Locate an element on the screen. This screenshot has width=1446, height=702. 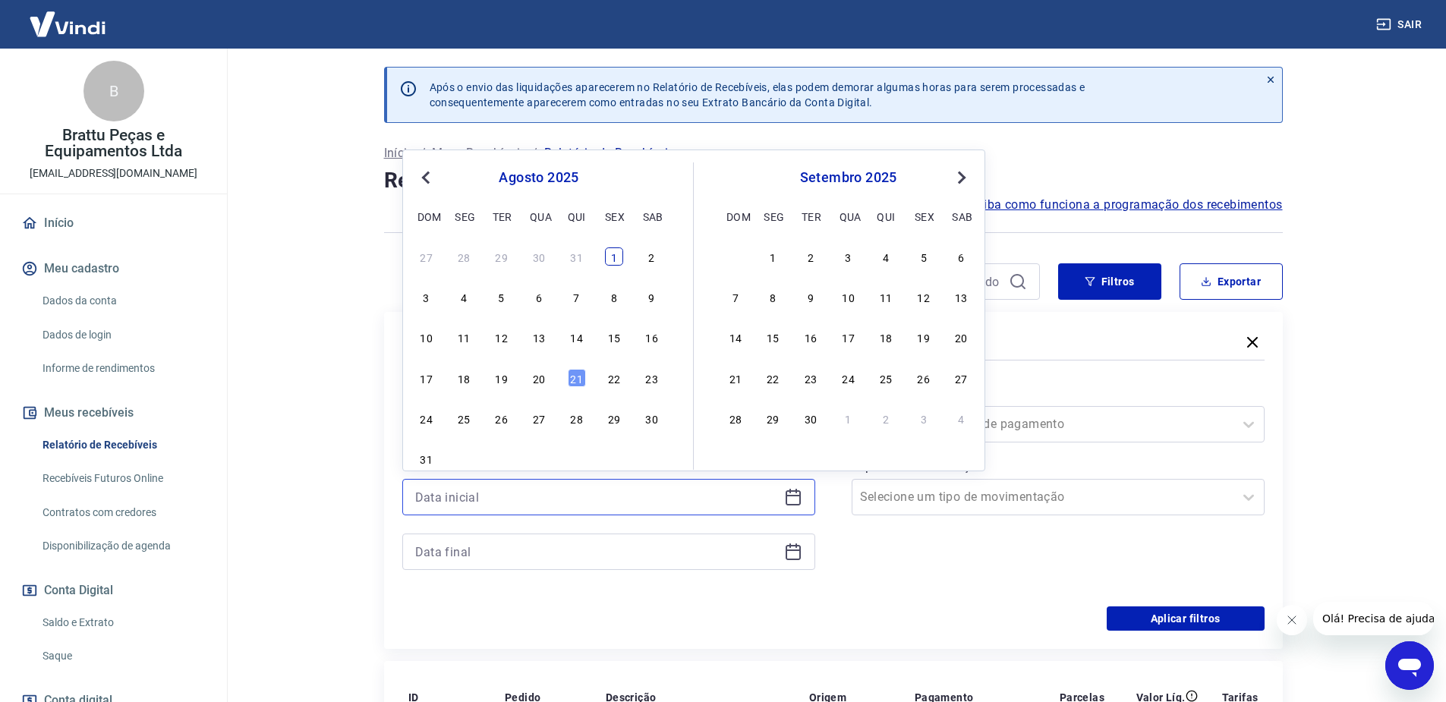
p: Relatório de Recebíveis is located at coordinates (610, 153).